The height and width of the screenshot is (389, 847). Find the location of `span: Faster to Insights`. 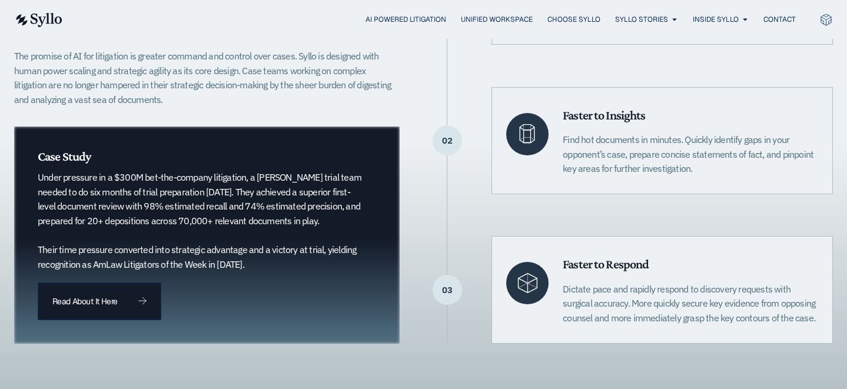

span: Faster to Insights is located at coordinates (604, 115).